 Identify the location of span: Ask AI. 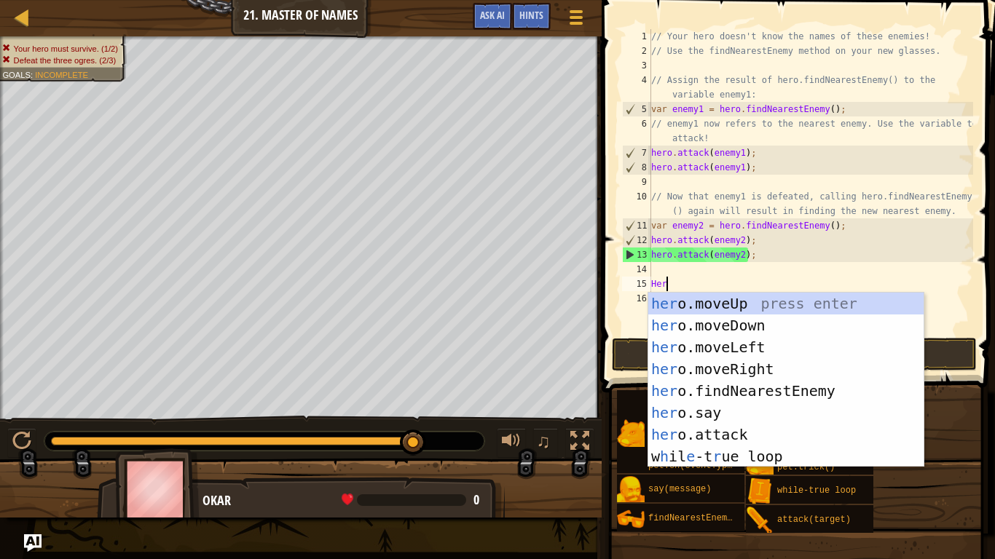
(492, 15).